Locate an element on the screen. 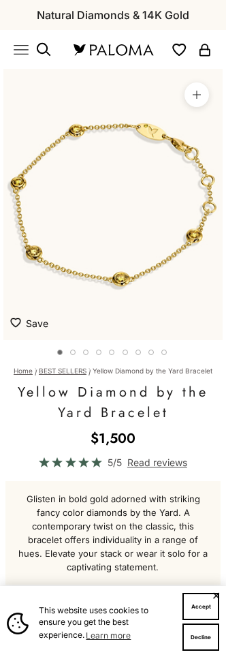 This screenshot has height=661, width=226. p: Natural Diamonds & 14K Gold is located at coordinates (113, 15).